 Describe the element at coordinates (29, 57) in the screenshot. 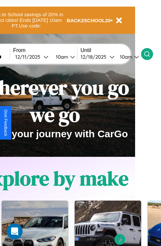

I see `div: 12 / 11 / 2025` at that location.